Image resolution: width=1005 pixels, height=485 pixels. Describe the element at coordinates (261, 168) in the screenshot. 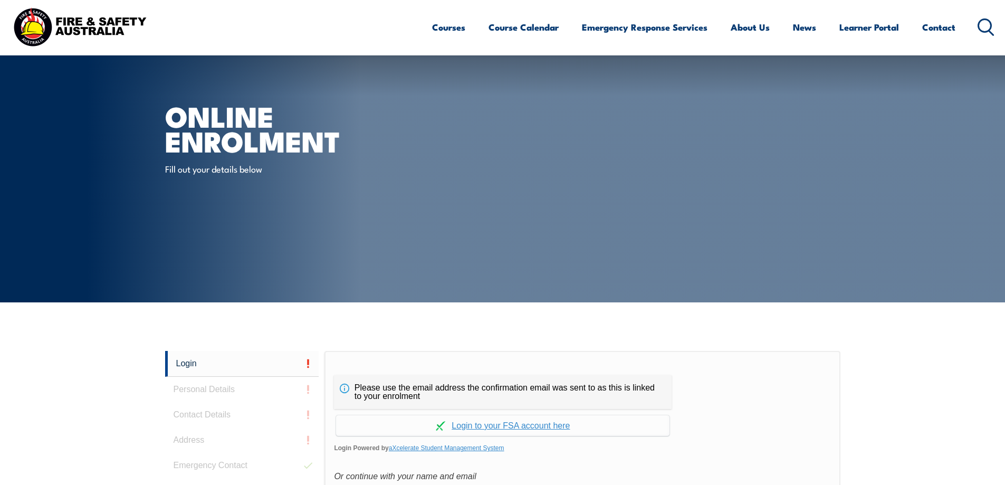

I see `p: Fill out your details below` at that location.